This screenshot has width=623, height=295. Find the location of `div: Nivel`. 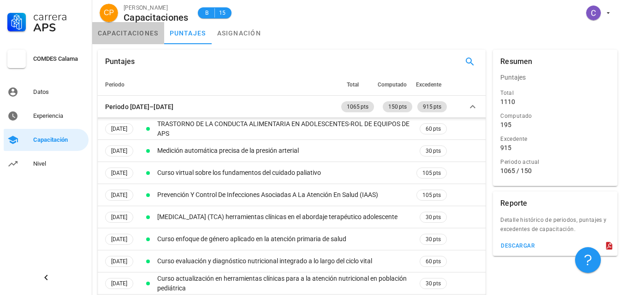

div: Nivel is located at coordinates (59, 164).